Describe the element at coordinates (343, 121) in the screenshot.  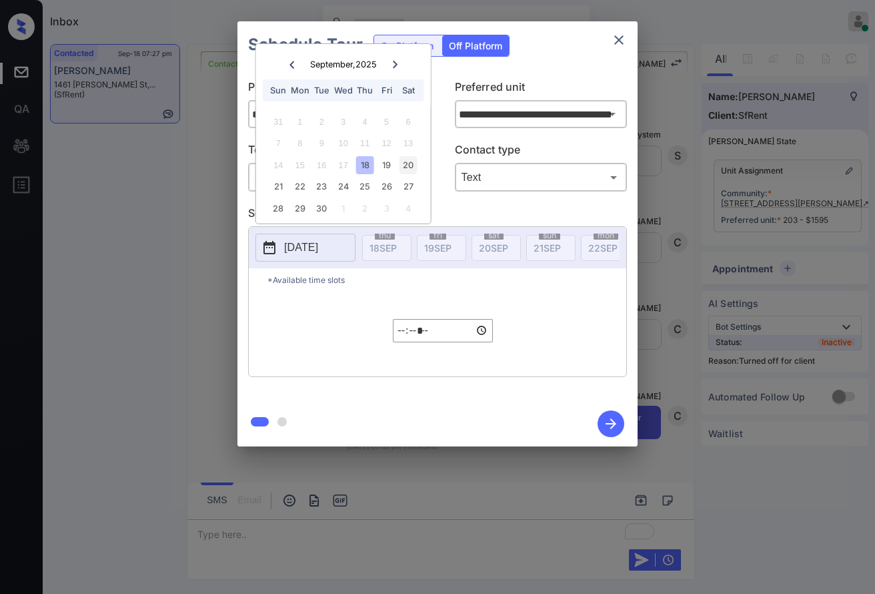
I see `div: Not available Wednesday, September 3rd, 2025` at that location.